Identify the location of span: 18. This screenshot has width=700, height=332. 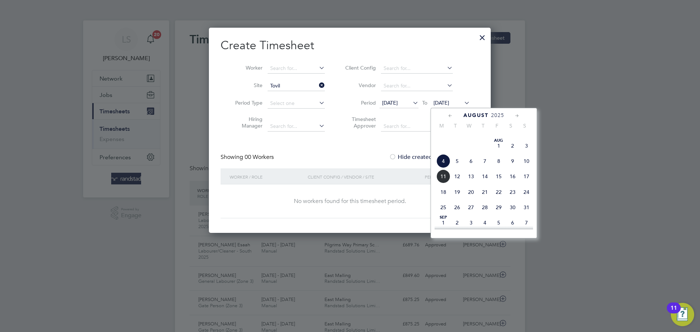
(443, 192).